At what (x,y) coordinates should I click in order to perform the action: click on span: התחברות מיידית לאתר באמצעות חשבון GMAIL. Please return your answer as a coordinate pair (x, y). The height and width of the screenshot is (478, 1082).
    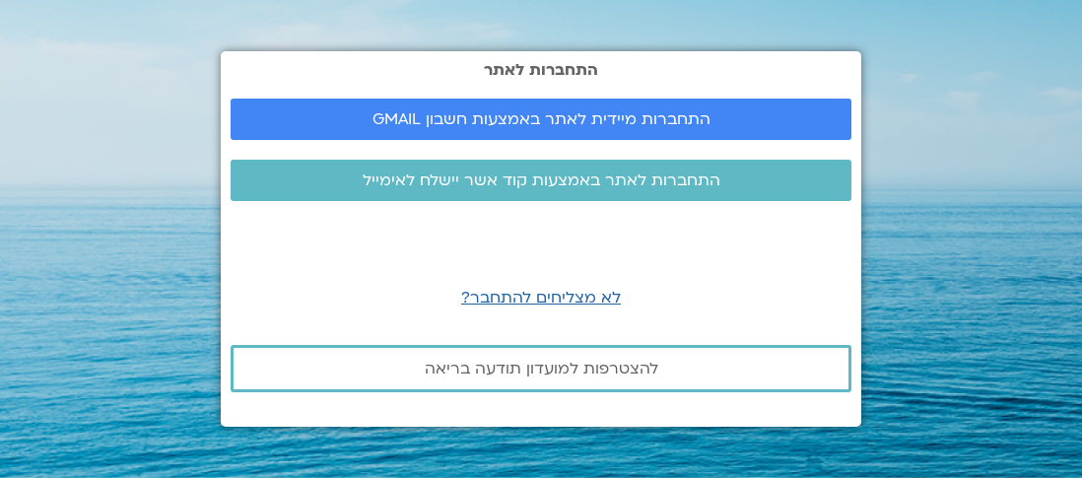
    Looking at the image, I should click on (541, 119).